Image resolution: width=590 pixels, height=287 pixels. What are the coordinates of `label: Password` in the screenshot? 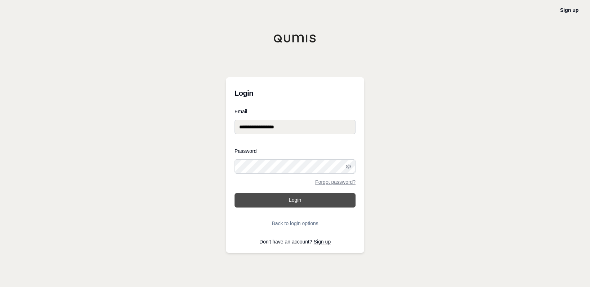 It's located at (295, 151).